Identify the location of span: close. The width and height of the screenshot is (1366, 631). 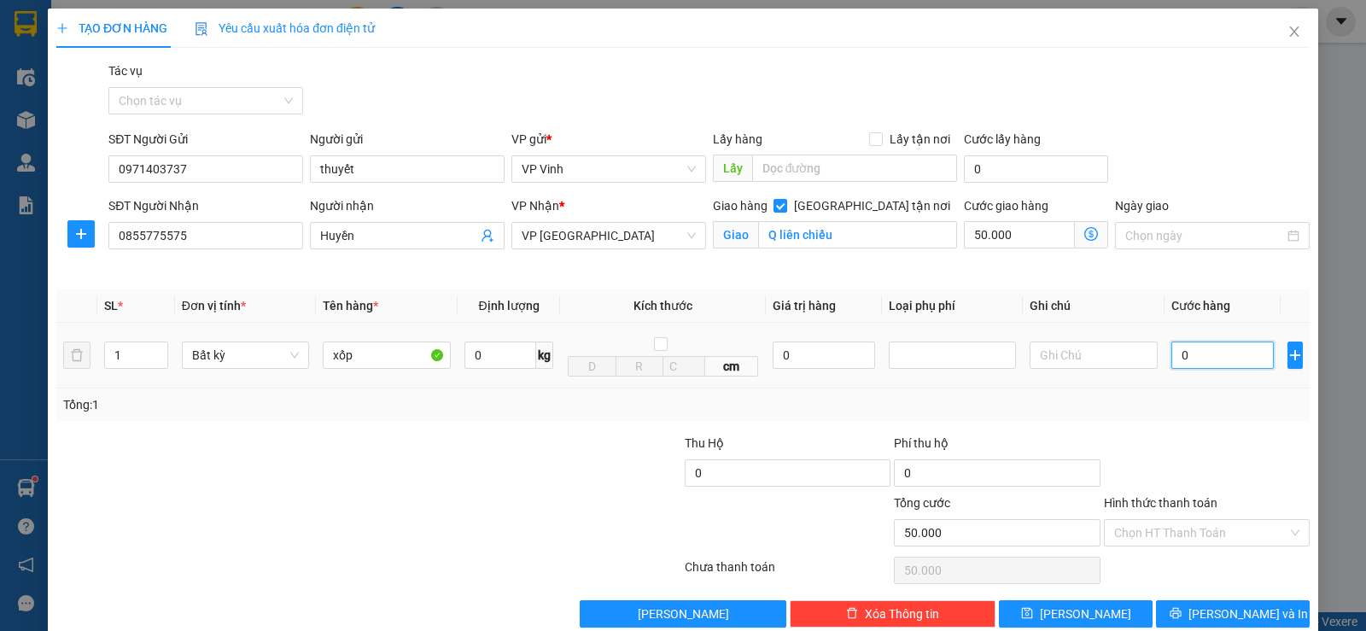
(1294, 32).